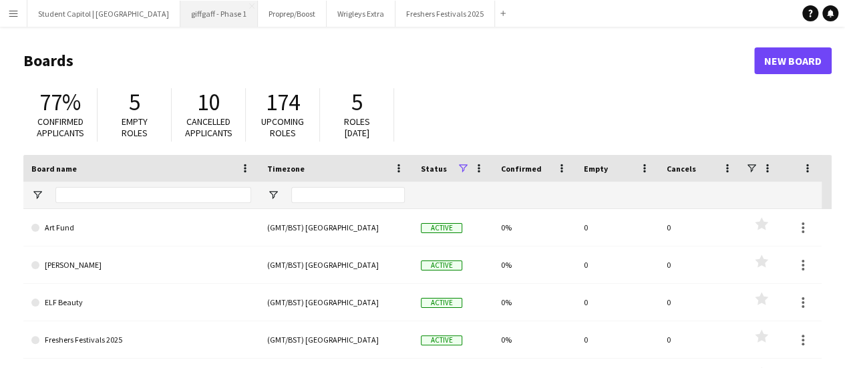 The image size is (845, 368). What do you see at coordinates (286, 168) in the screenshot?
I see `span: Timezone` at bounding box center [286, 168].